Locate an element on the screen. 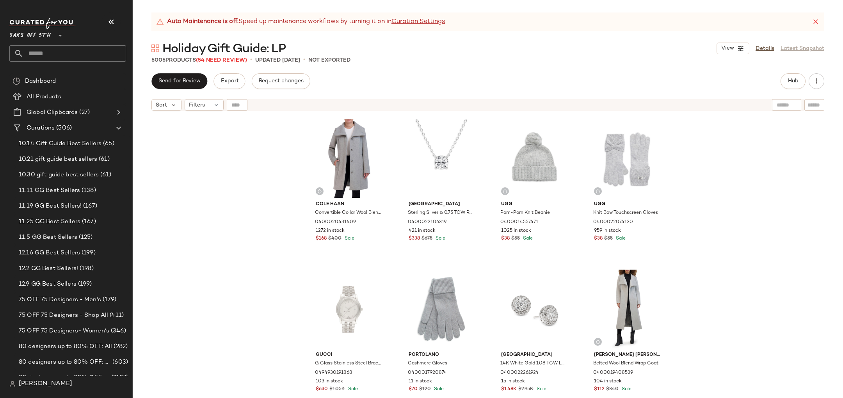  span: Gucci is located at coordinates (349, 355).